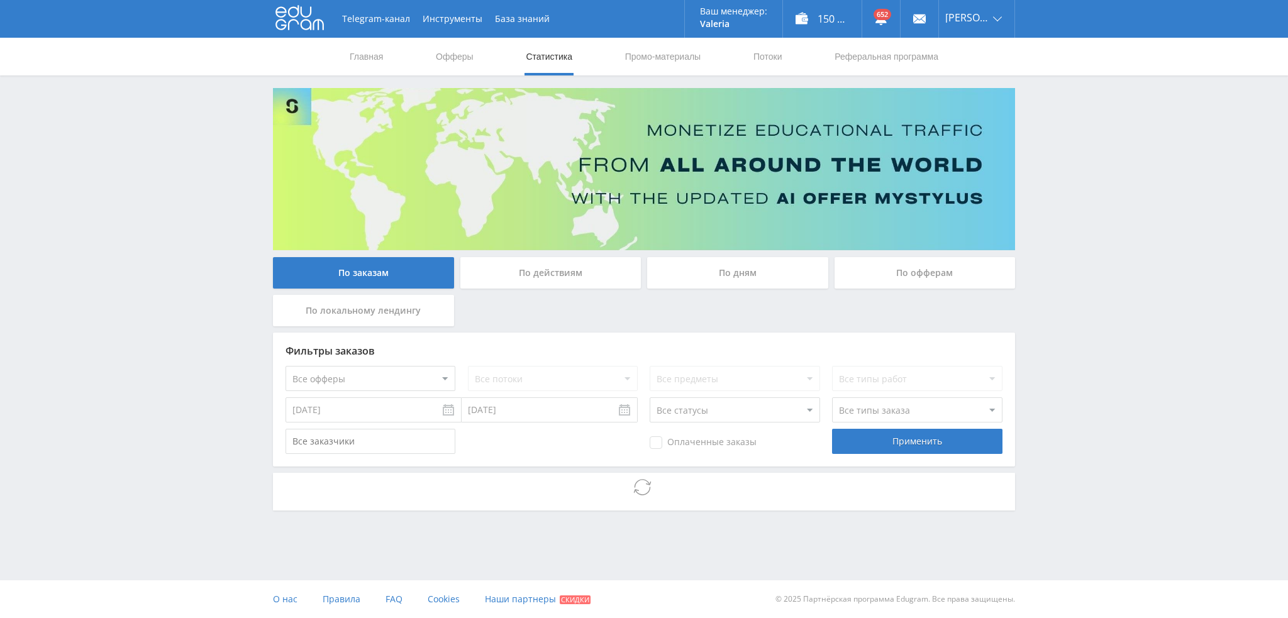 The width and height of the screenshot is (1288, 618). Describe the element at coordinates (444, 600) in the screenshot. I see `a: Cookies` at that location.